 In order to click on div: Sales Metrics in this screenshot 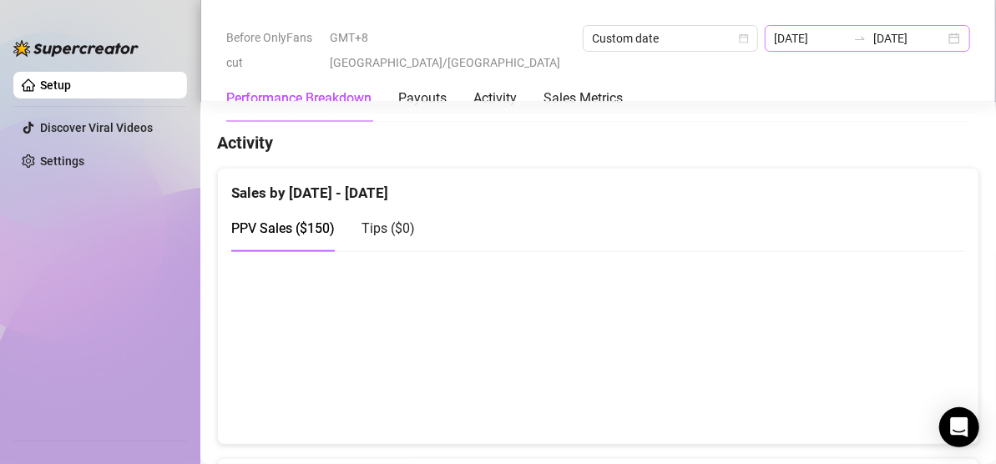, I will do `click(583, 99)`.